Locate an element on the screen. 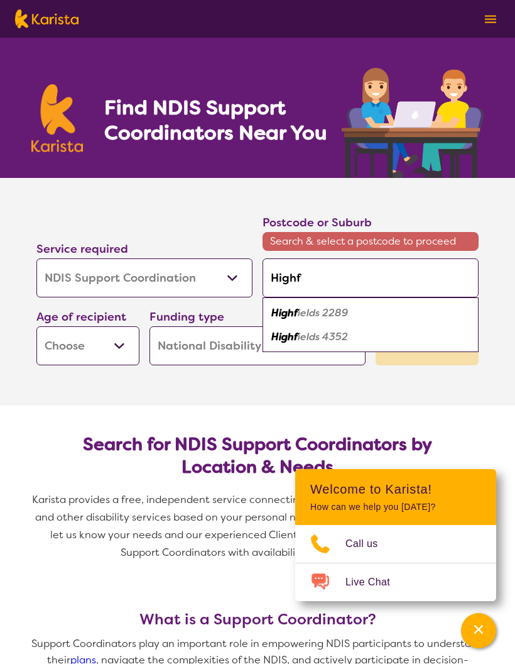 The image size is (515, 664). h2: Search for NDIS Support Coordinators by Location & Needs is located at coordinates (258, 456).